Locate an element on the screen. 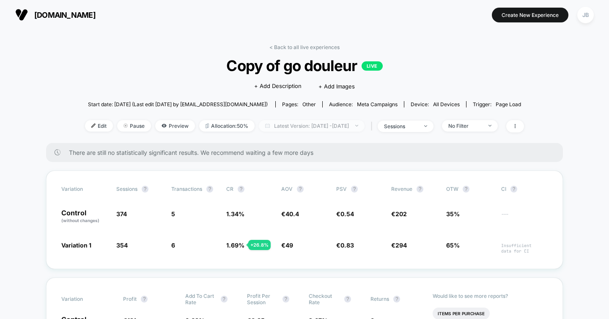  span: 354 is located at coordinates (122, 245).